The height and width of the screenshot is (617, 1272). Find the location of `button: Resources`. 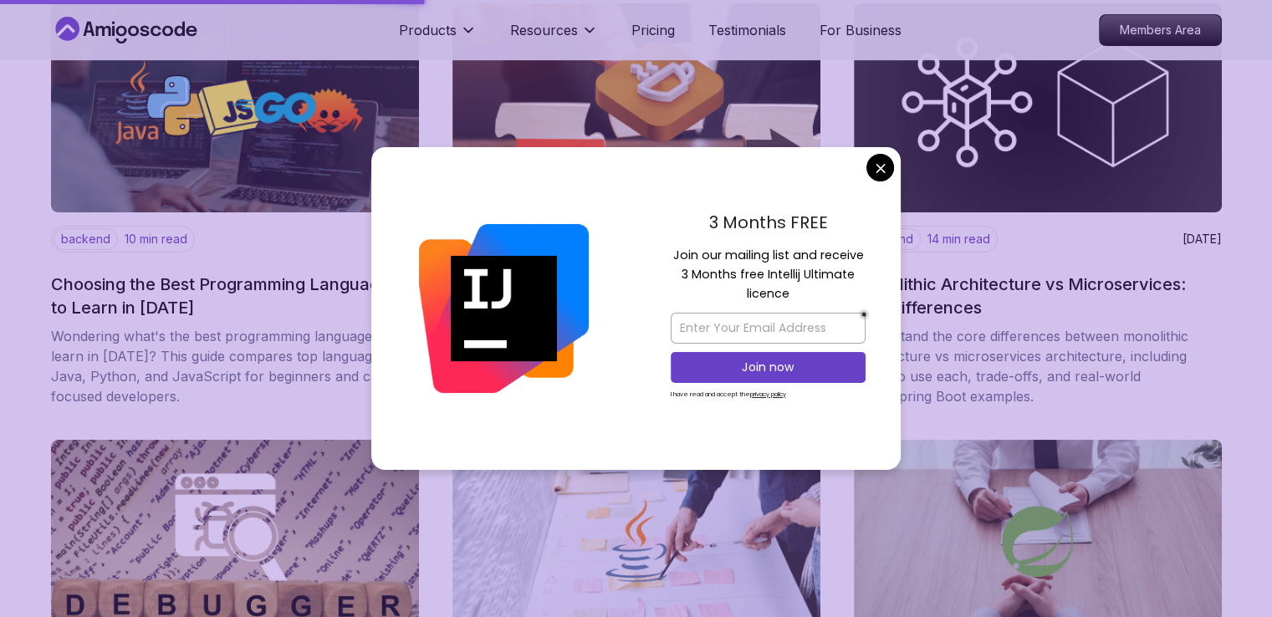

button: Resources is located at coordinates (554, 37).